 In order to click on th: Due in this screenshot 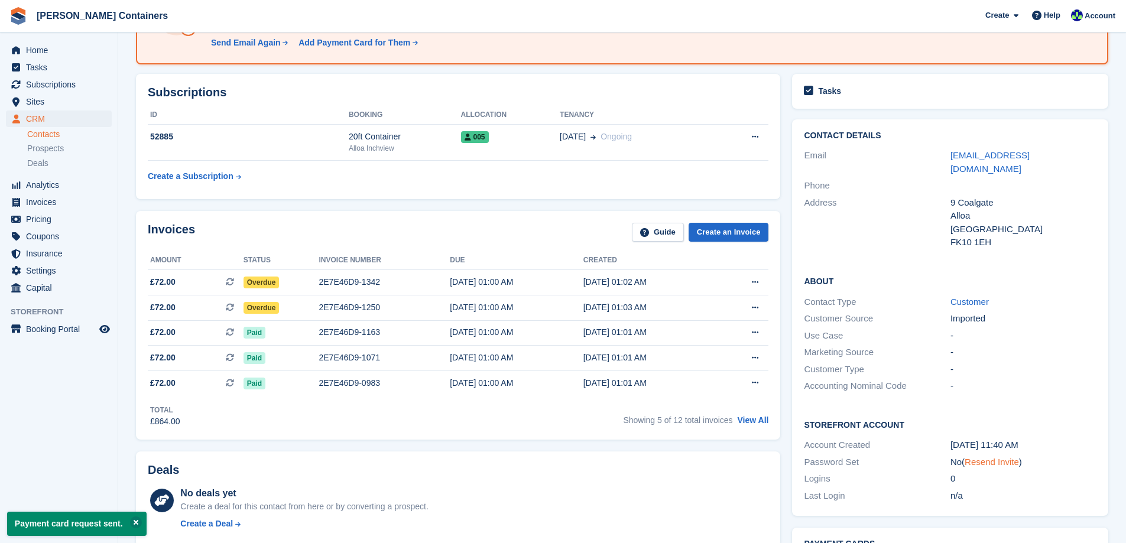, I will do `click(517, 261)`.